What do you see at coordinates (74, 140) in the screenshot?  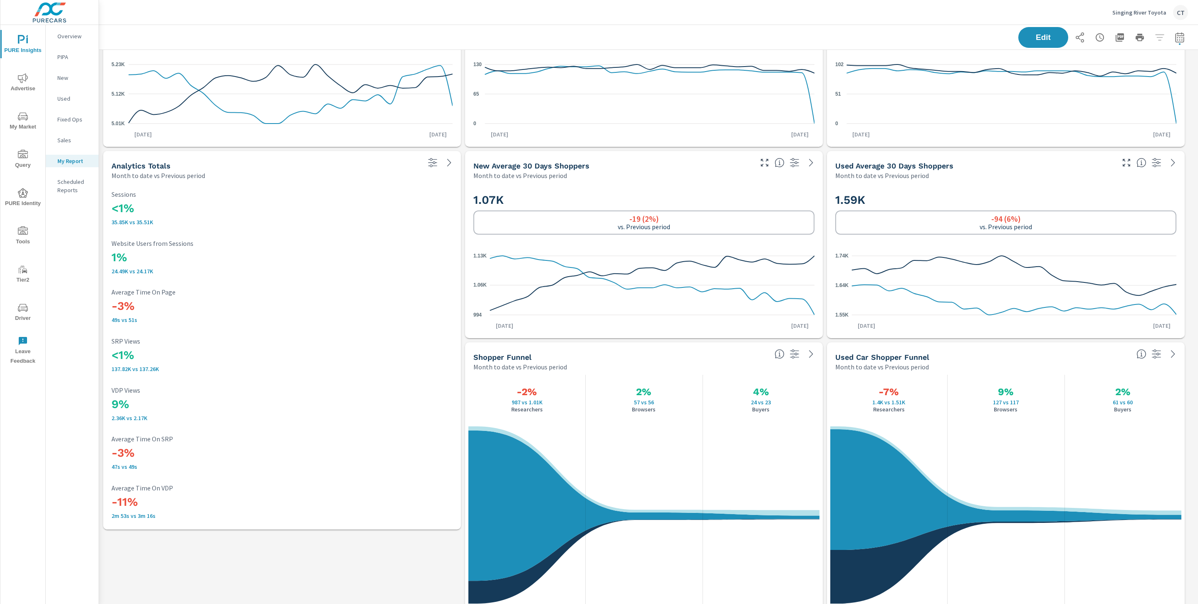 I see `p: Sales` at bounding box center [74, 140].